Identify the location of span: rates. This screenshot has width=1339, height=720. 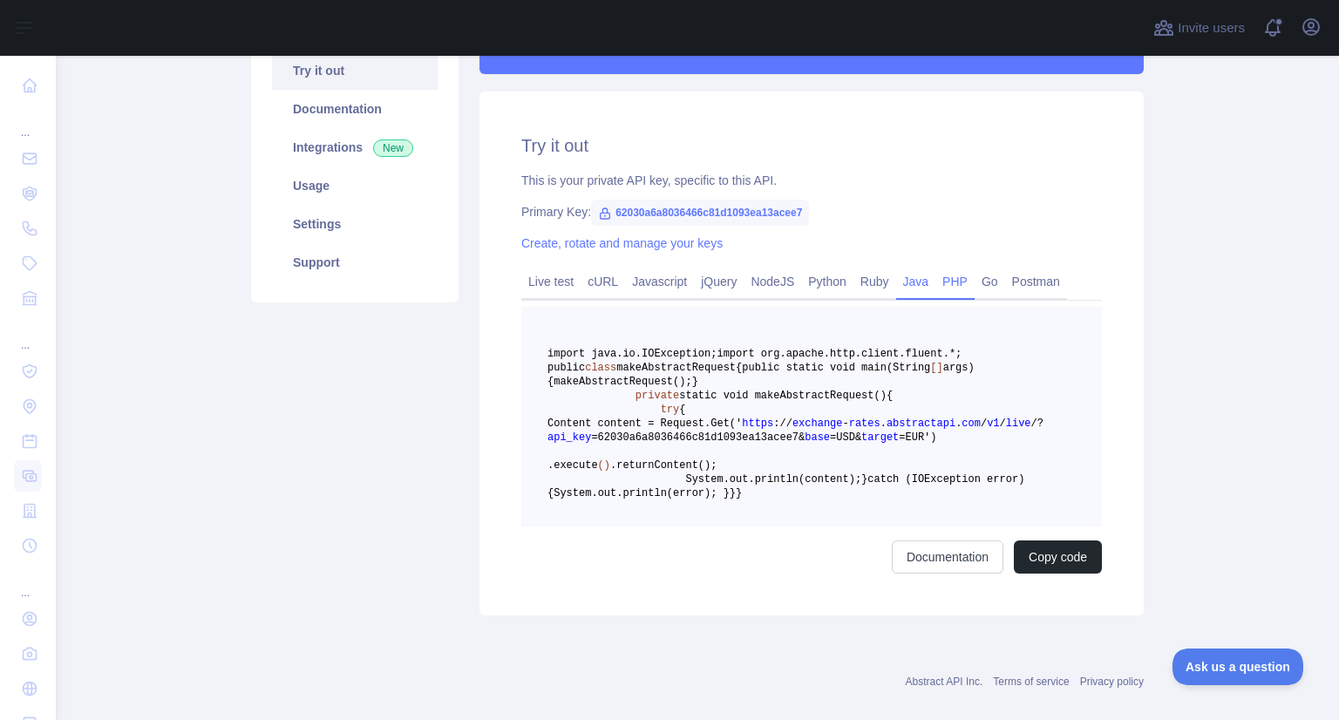
(865, 424).